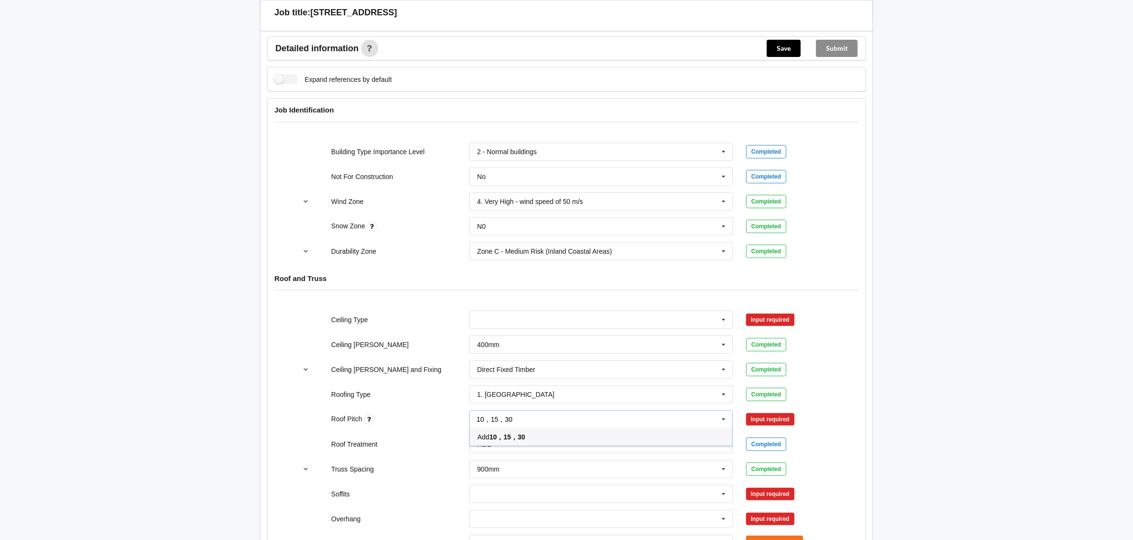  What do you see at coordinates (333, 79) in the screenshot?
I see `label: Expand references by default` at bounding box center [333, 79].